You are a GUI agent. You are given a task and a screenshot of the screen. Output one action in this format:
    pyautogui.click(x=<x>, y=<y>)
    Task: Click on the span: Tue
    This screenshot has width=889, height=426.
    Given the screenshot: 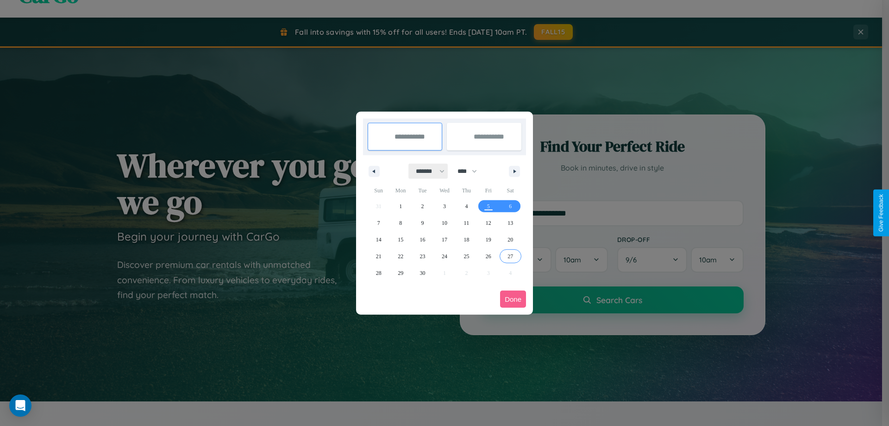 What is the action you would take?
    pyautogui.click(x=423, y=190)
    